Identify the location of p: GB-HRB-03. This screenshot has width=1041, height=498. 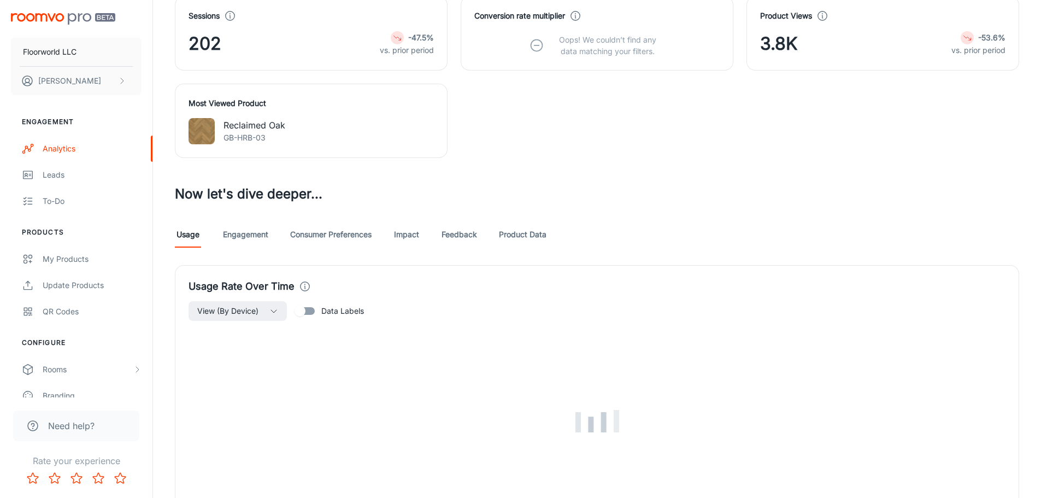
(254, 138).